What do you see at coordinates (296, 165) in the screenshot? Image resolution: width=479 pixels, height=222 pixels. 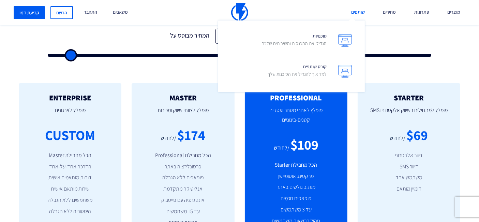 I see `li: הכל מחבילת Starter` at bounding box center [296, 165].